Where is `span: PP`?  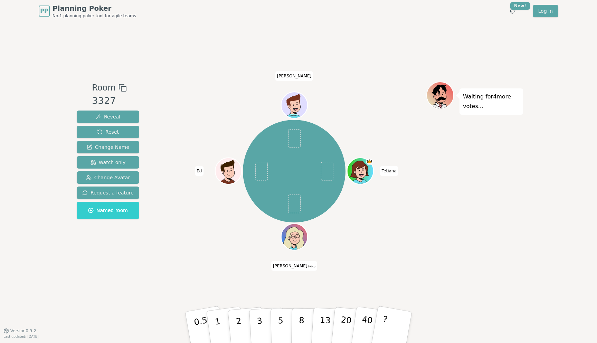
span: PP is located at coordinates (44, 11).